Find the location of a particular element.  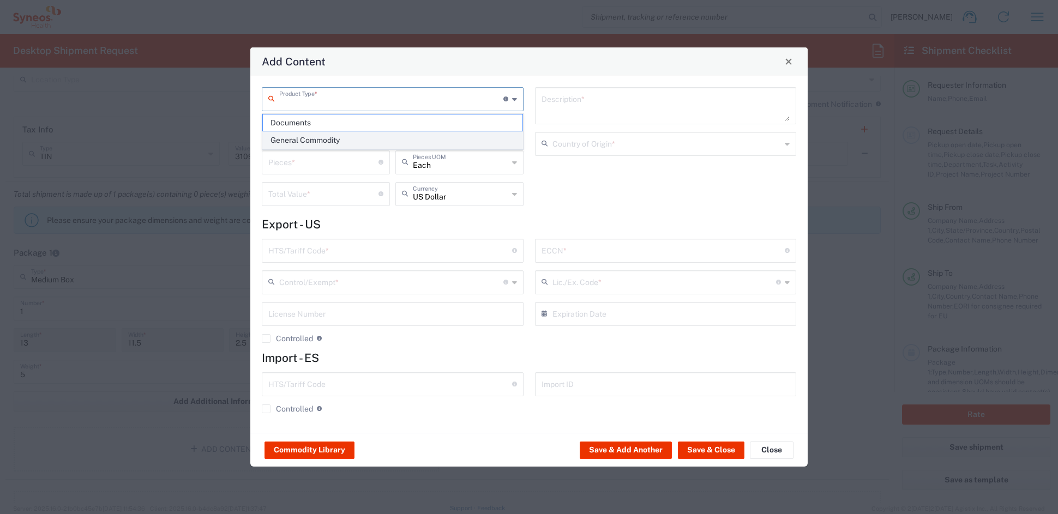

h4: Add Content is located at coordinates (293, 61).